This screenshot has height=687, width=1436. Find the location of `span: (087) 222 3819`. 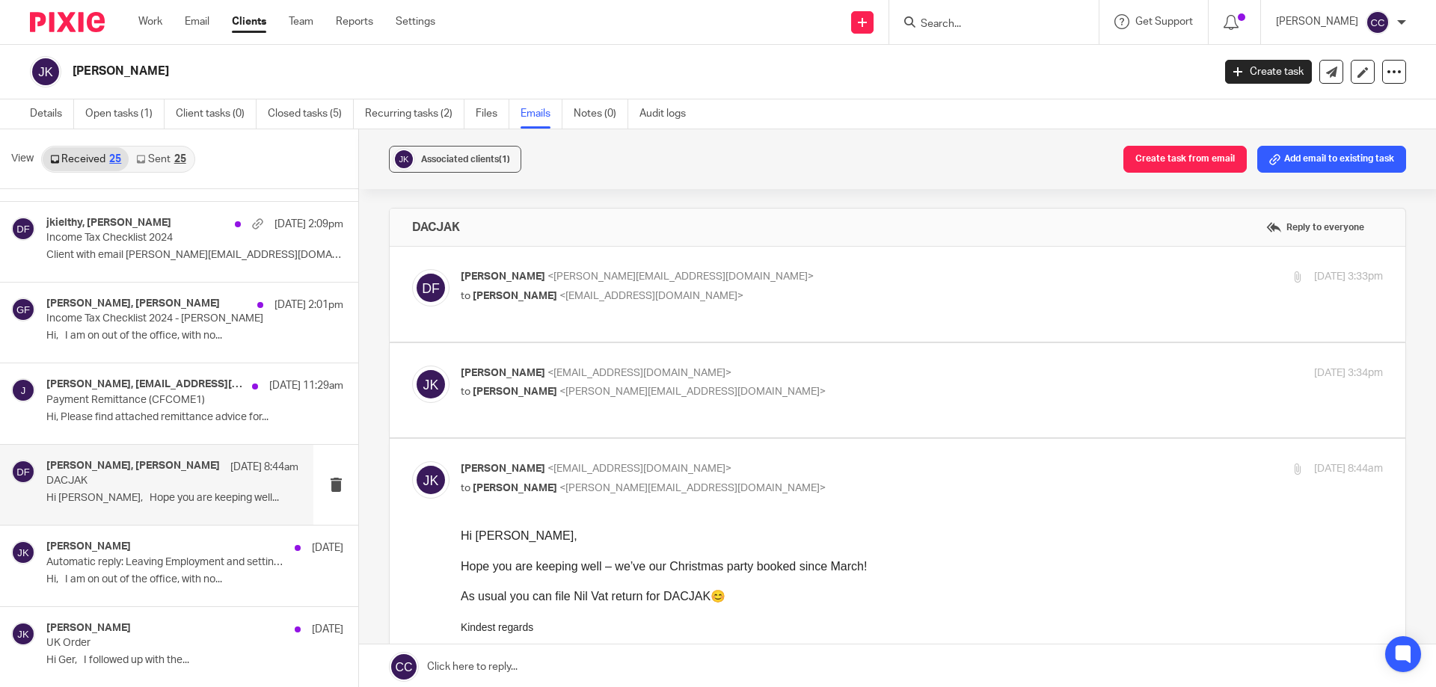

span: (087) 222 3819 is located at coordinates (257, 132).